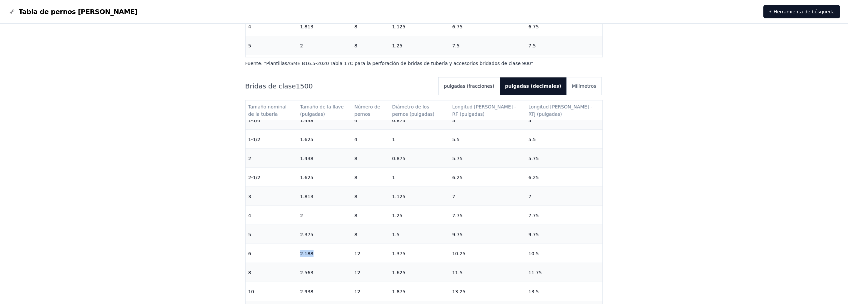  I want to click on font: 10.25, so click(459, 253).